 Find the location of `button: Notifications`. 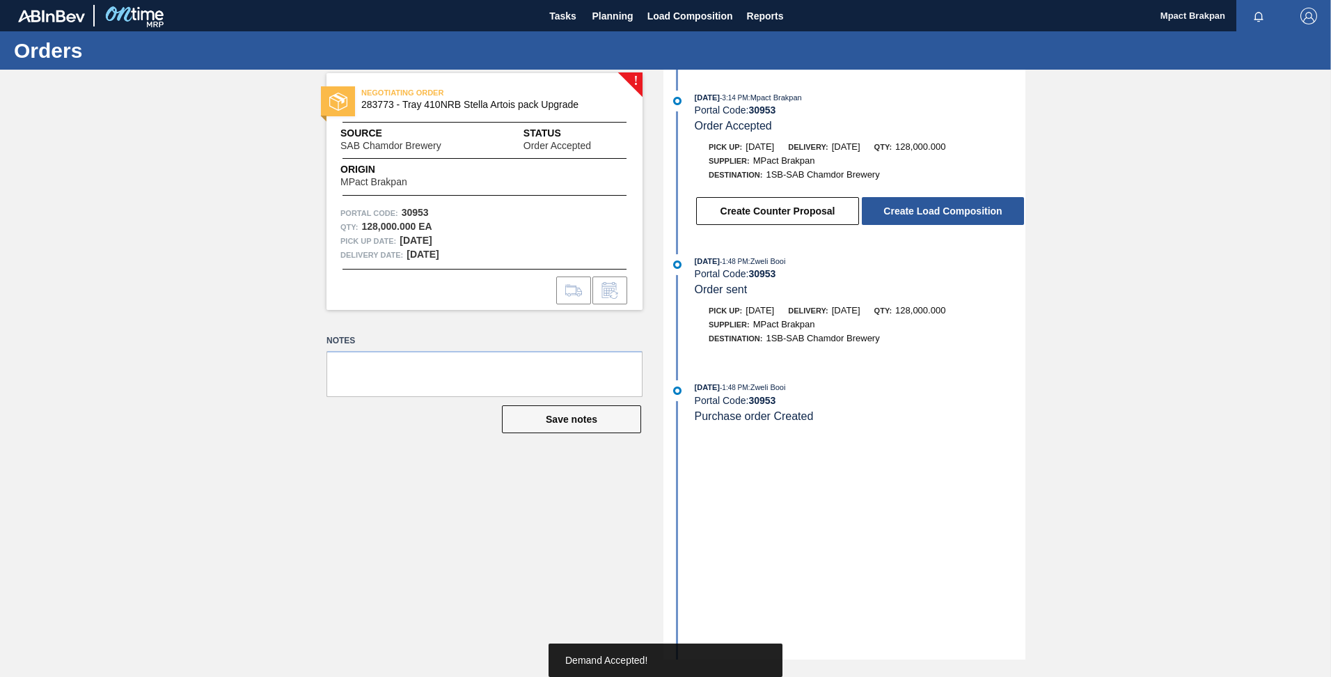

button: Notifications is located at coordinates (1259, 16).